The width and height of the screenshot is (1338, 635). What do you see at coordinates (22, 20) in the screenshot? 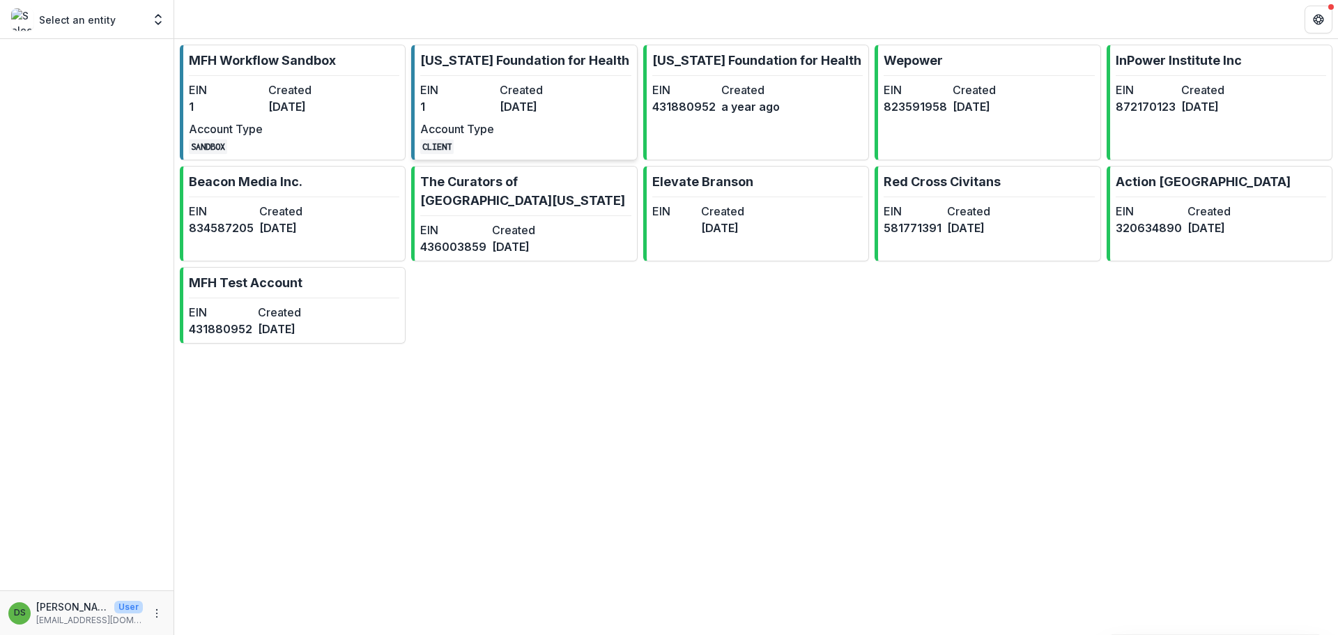
I see `img: Select an entity` at bounding box center [22, 20].